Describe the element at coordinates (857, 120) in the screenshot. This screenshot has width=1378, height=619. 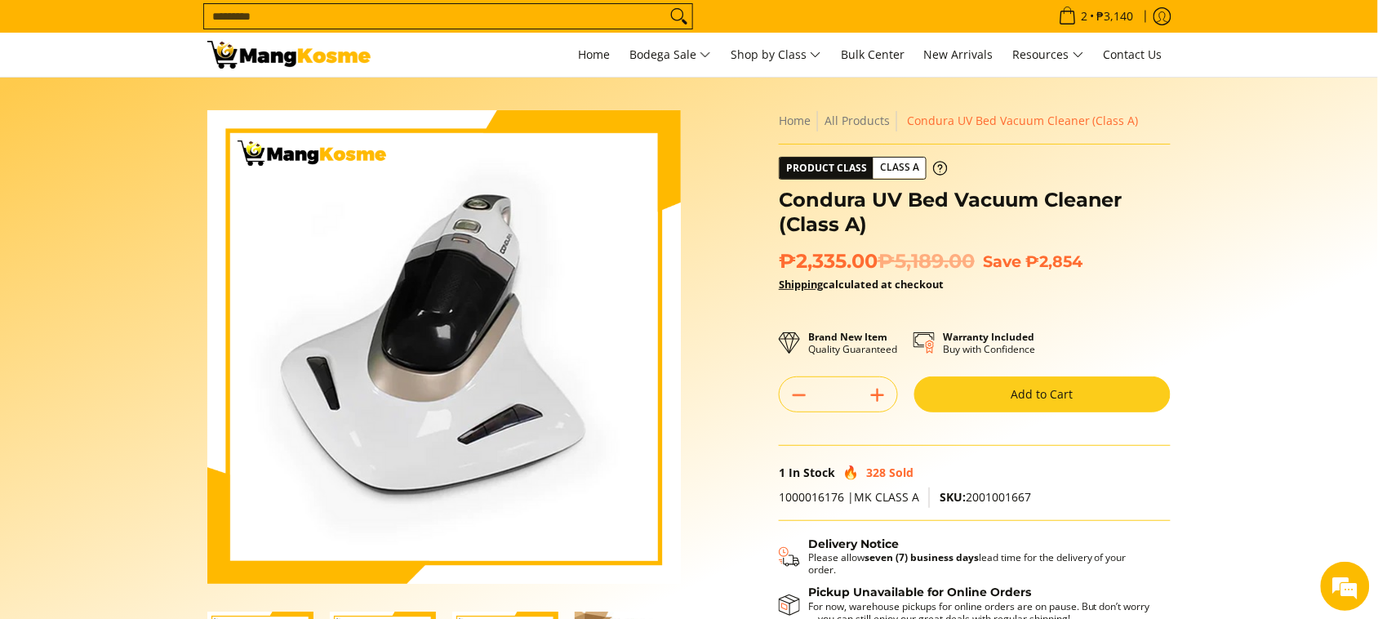
I see `a: All Products` at that location.